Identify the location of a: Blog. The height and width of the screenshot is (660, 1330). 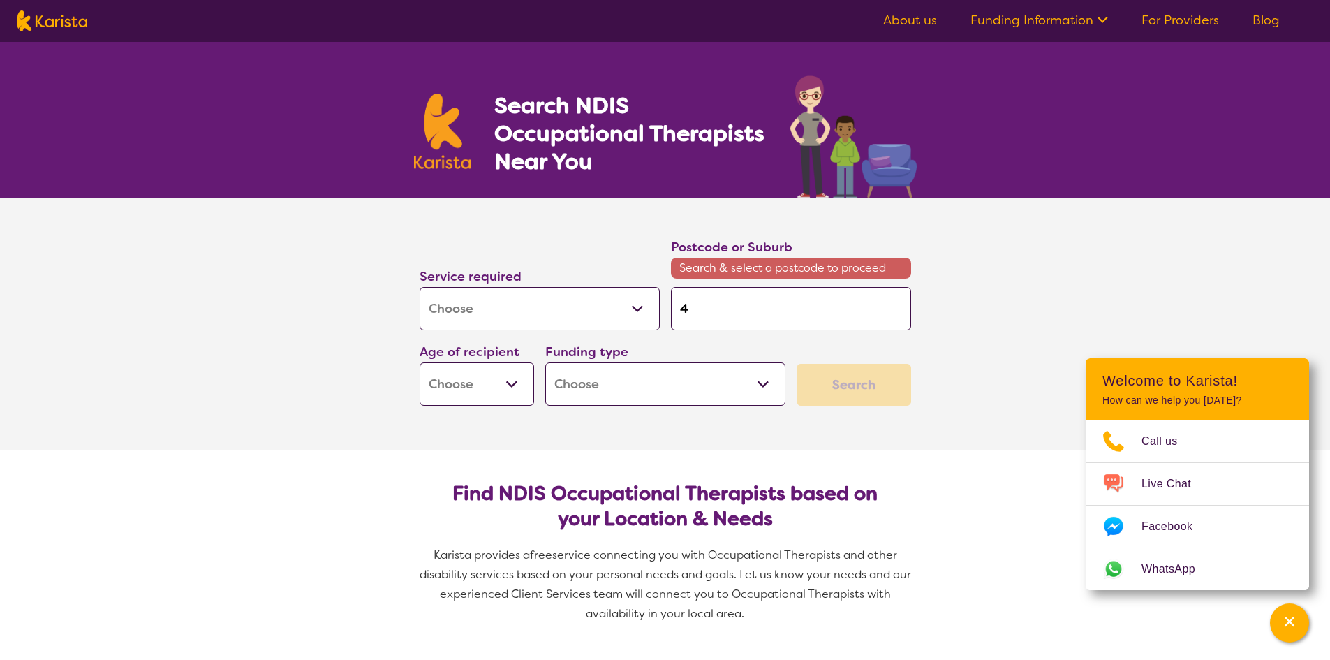
(1265, 20).